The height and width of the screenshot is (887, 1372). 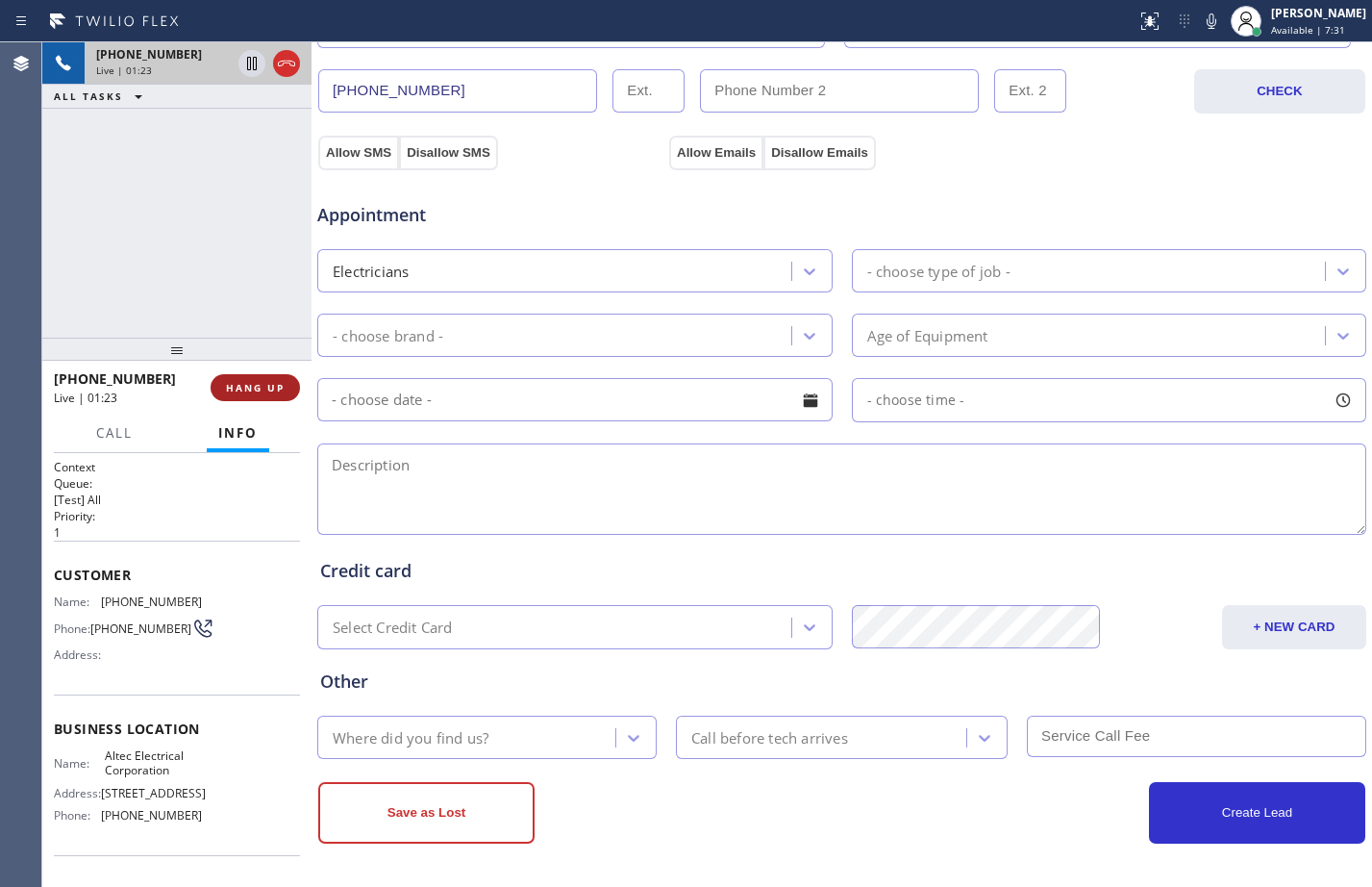 I want to click on button: Allow Emails, so click(x=716, y=153).